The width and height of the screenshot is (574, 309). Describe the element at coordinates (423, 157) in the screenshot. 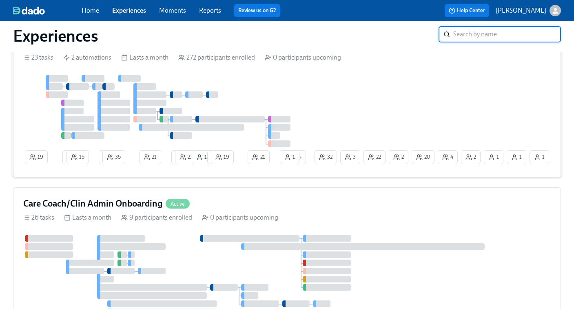

I see `button: 20` at that location.